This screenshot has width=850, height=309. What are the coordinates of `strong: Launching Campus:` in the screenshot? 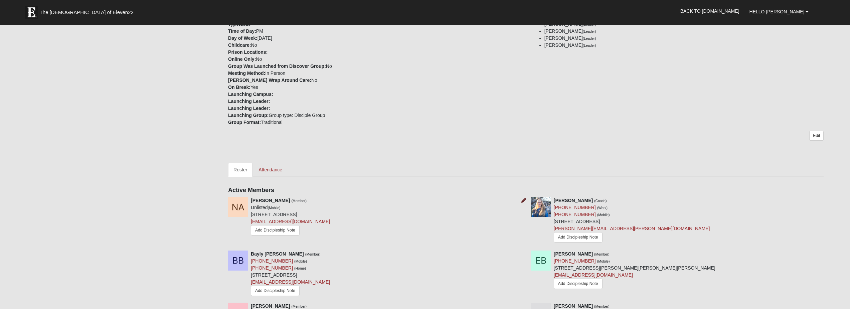 It's located at (250, 94).